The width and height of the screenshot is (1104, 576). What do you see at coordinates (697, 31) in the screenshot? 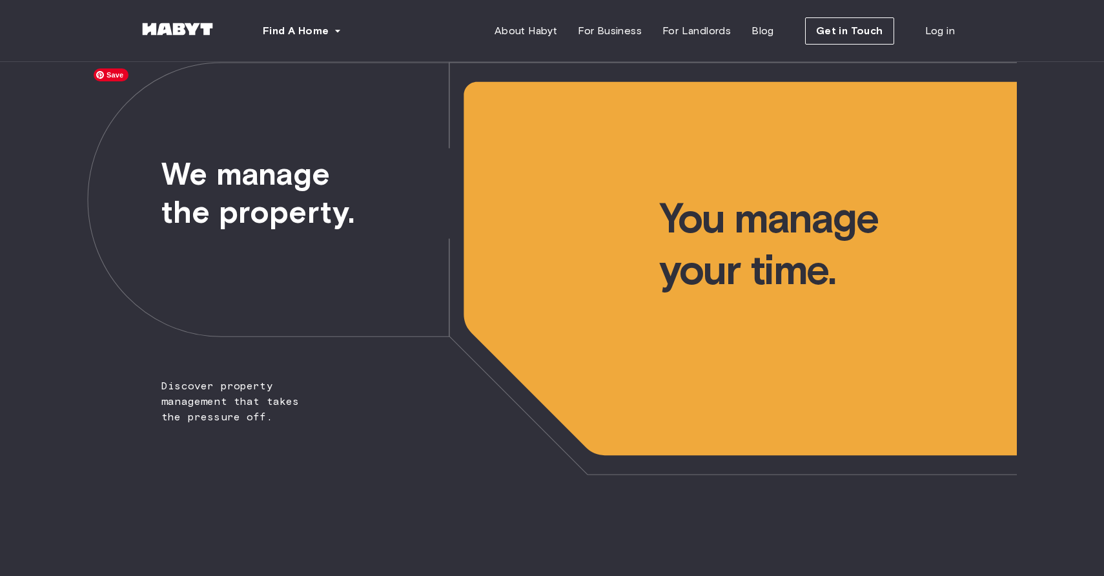
I see `a: For Landlords` at bounding box center [697, 31].